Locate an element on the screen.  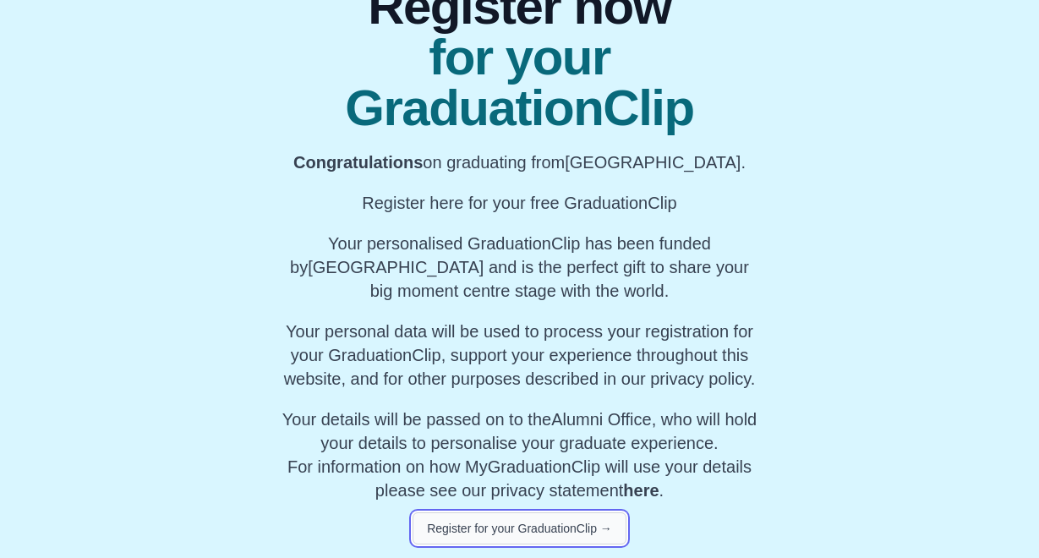
p: Register here for your free GraduationClip is located at coordinates (519, 203).